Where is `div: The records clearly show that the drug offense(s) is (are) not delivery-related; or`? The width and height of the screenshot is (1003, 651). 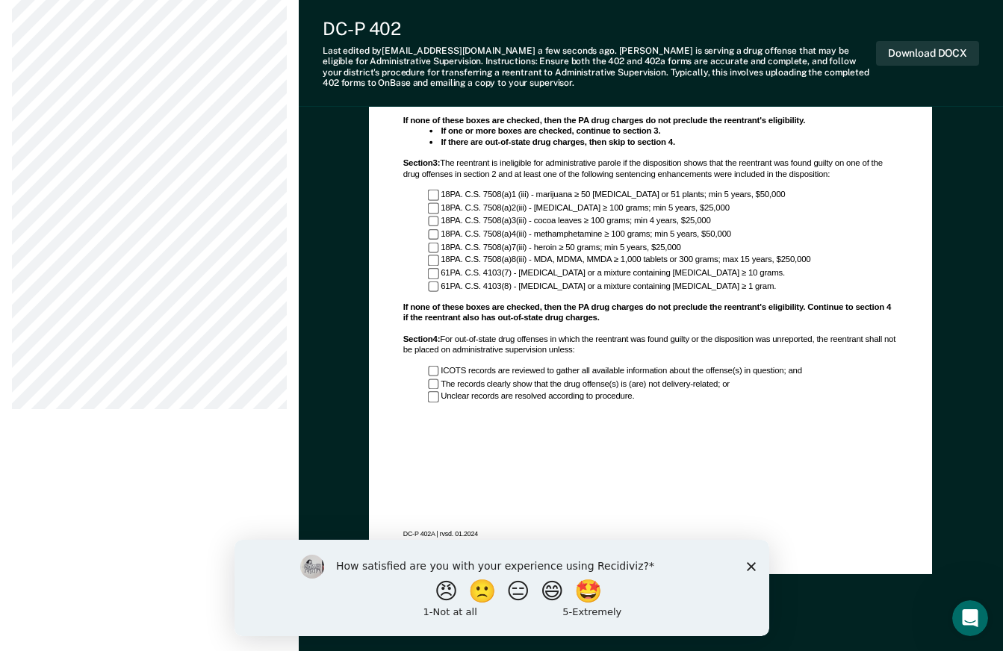
div: The records clearly show that the drug offense(s) is (are) not delivery-related; or is located at coordinates (662, 384).